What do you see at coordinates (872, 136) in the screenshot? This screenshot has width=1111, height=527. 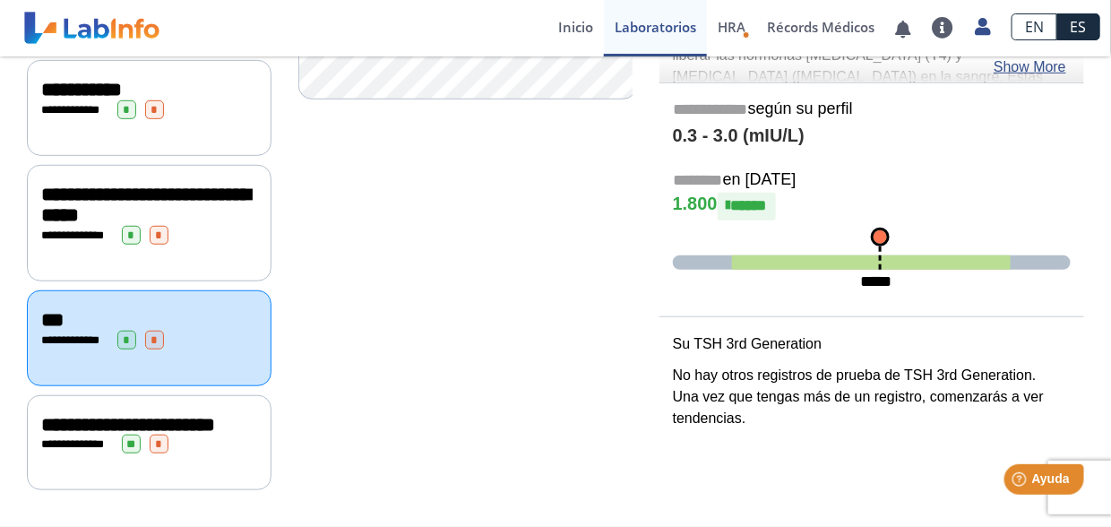 I see `h4: 0.3 - 3.0 (mIU/L)` at bounding box center [872, 136].